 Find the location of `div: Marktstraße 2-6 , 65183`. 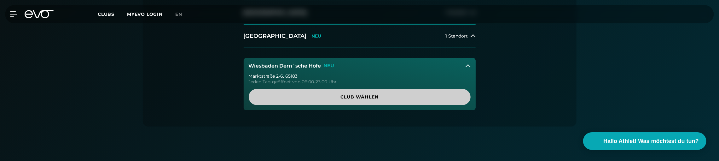

div: Marktstraße 2-6 , 65183 is located at coordinates (359, 76).